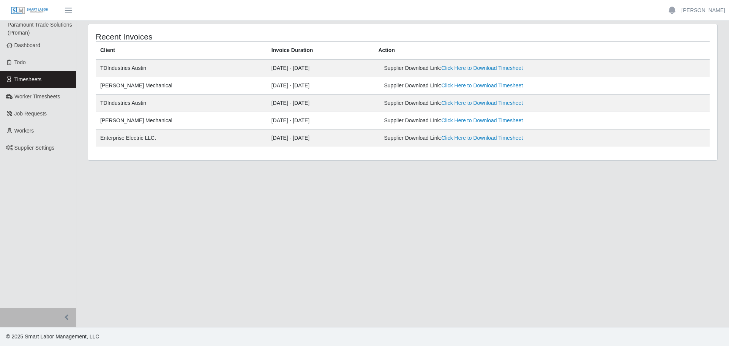  What do you see at coordinates (20, 62) in the screenshot?
I see `span: Todo` at bounding box center [20, 62].